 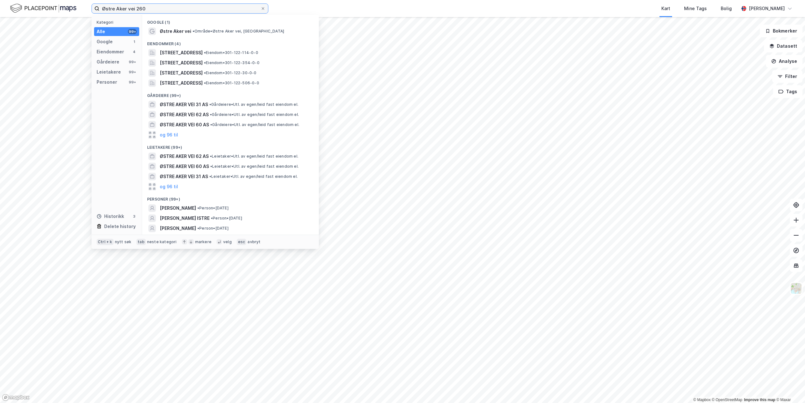 I want to click on div: velg, so click(x=227, y=242).